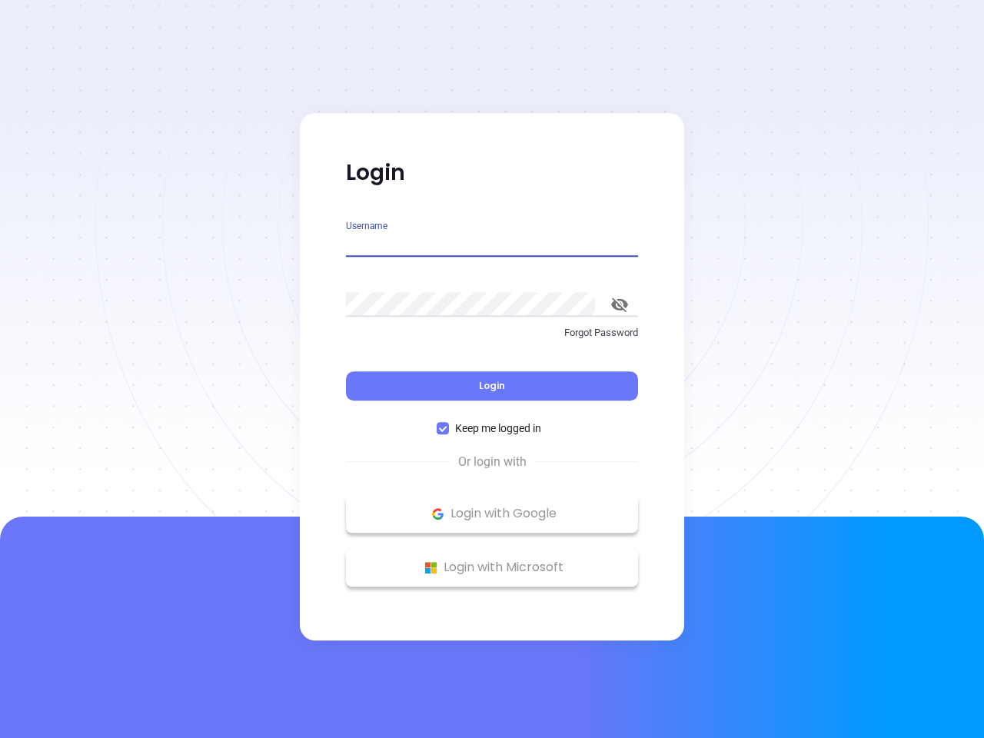 Image resolution: width=984 pixels, height=738 pixels. Describe the element at coordinates (619, 304) in the screenshot. I see `button: toggle password visibility` at that location.